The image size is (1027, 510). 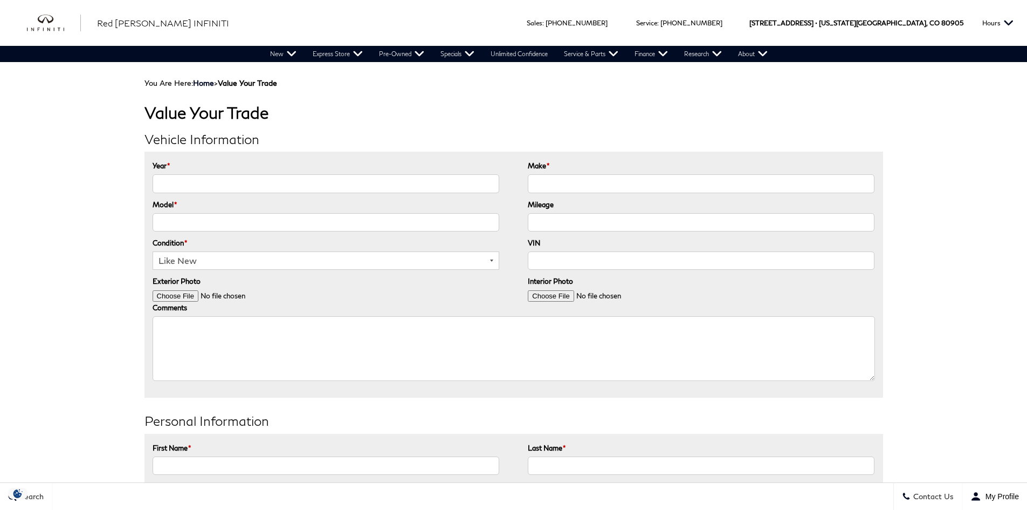 I want to click on button: Open user profile menu, so click(x=995, y=496).